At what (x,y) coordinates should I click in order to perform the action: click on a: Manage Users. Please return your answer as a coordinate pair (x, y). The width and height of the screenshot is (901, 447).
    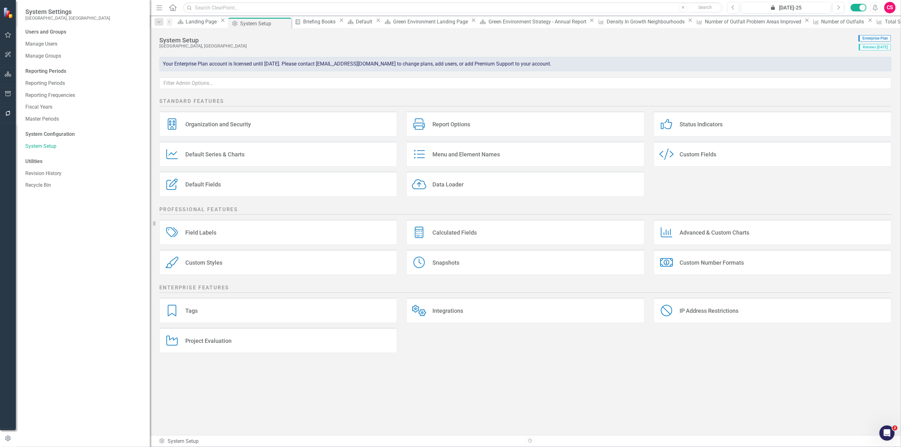
    Looking at the image, I should click on (84, 44).